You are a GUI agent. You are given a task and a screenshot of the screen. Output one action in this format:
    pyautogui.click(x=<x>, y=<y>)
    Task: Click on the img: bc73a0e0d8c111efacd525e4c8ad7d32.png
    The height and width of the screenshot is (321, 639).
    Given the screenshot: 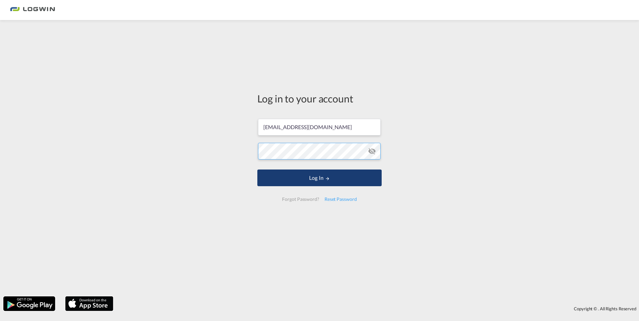 What is the action you would take?
    pyautogui.click(x=32, y=10)
    